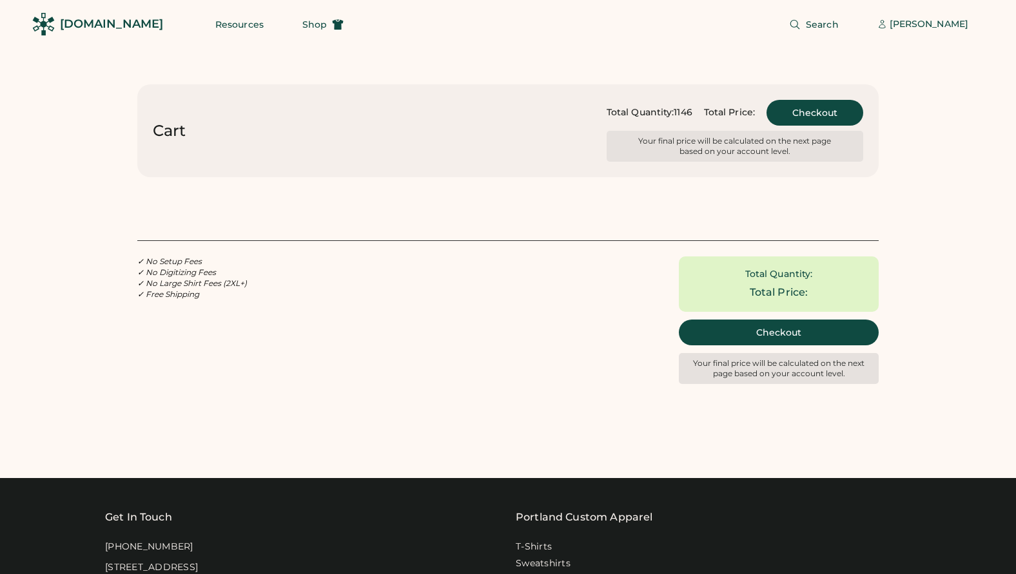 Image resolution: width=1016 pixels, height=574 pixels. Describe the element at coordinates (239, 24) in the screenshot. I see `button: Resources` at that location.